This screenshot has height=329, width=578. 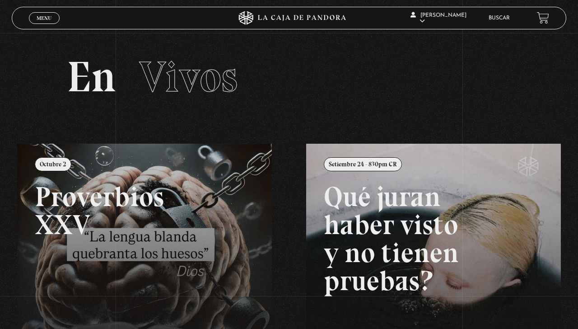 I want to click on span: Cerrar, so click(x=44, y=26).